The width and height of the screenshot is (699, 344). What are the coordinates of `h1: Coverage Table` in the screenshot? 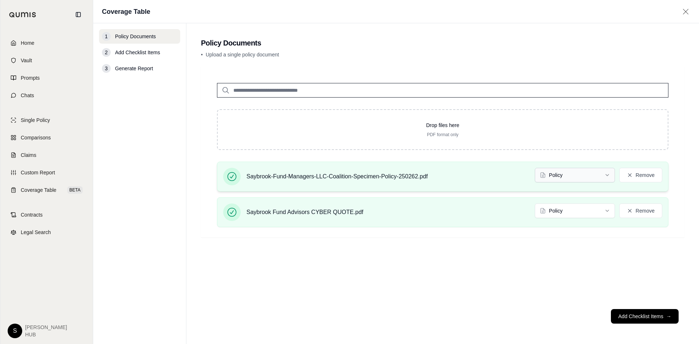 It's located at (126, 12).